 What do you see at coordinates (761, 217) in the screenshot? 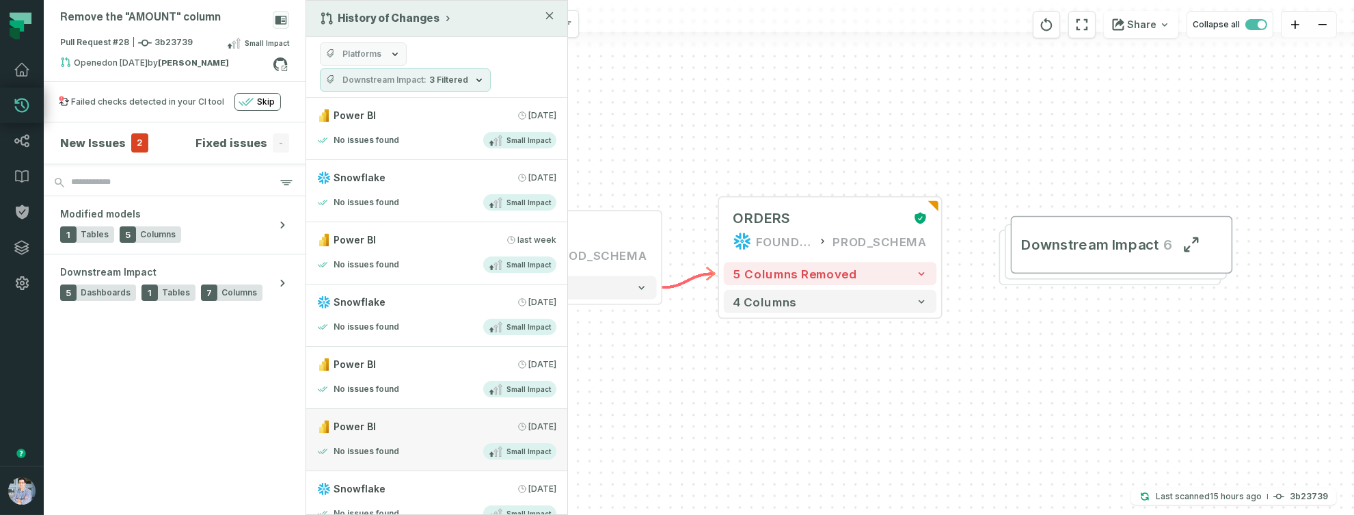
I see `div: ORDERS` at bounding box center [761, 217].